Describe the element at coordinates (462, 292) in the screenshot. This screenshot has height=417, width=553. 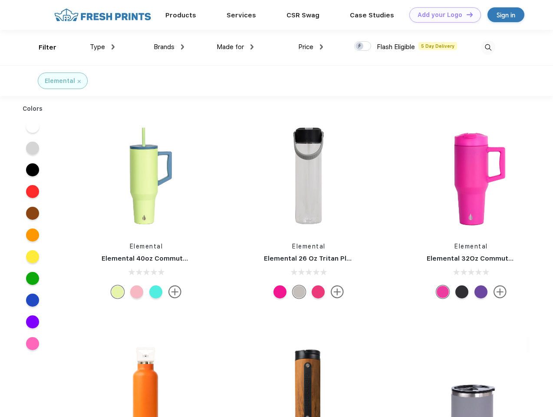
I see `div: Black` at that location.